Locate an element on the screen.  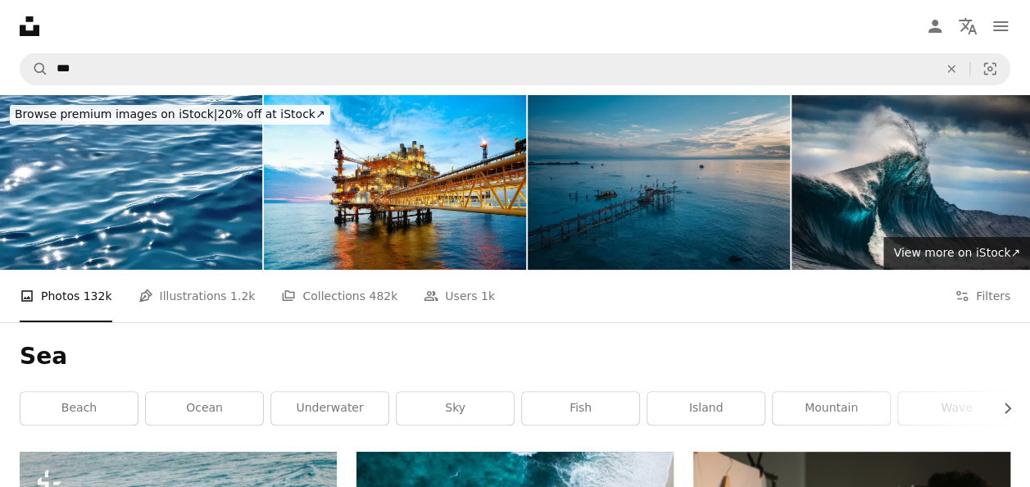
a: Illustrations 1.2k is located at coordinates (197, 296).